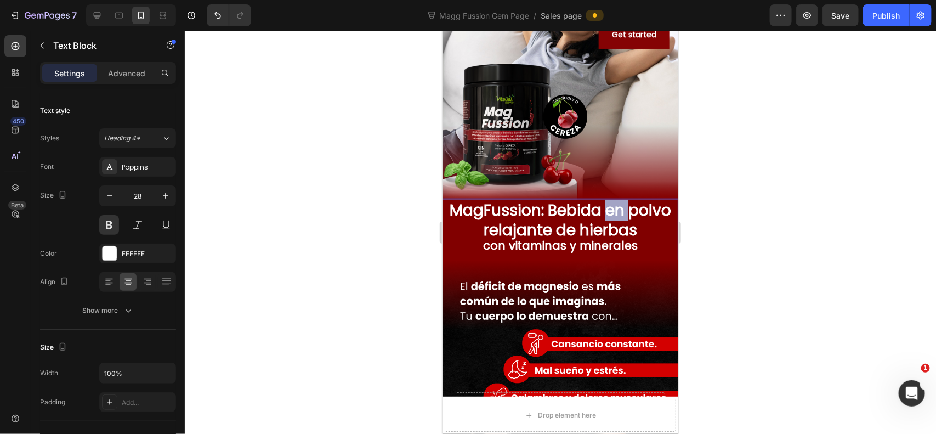 This screenshot has width=936, height=434. What do you see at coordinates (122, 138) in the screenshot?
I see `span: Heading 4*` at bounding box center [122, 138].